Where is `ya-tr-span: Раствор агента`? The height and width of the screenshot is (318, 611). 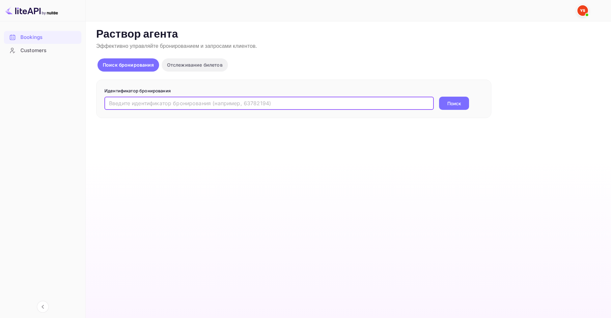
ya-tr-span: Раствор агента is located at coordinates (137, 34).